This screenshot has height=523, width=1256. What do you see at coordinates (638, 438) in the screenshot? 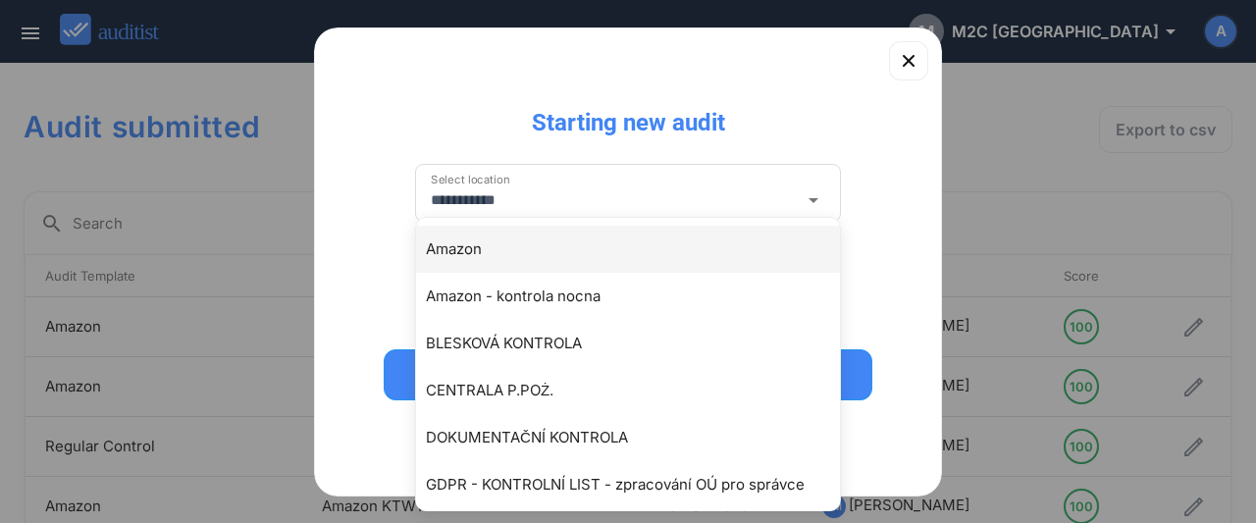
I see `div: DOKUMENTAČNÍ KONTROLA` at bounding box center [638, 438].